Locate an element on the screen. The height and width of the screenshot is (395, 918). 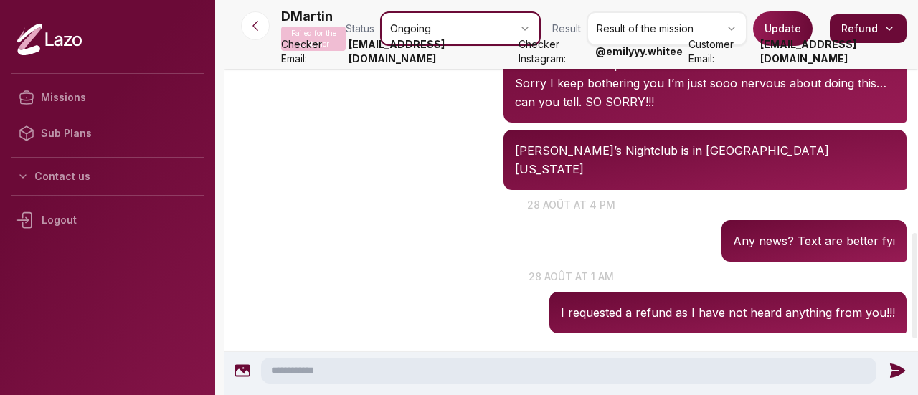
span: Customer Email: is located at coordinates (722, 52).